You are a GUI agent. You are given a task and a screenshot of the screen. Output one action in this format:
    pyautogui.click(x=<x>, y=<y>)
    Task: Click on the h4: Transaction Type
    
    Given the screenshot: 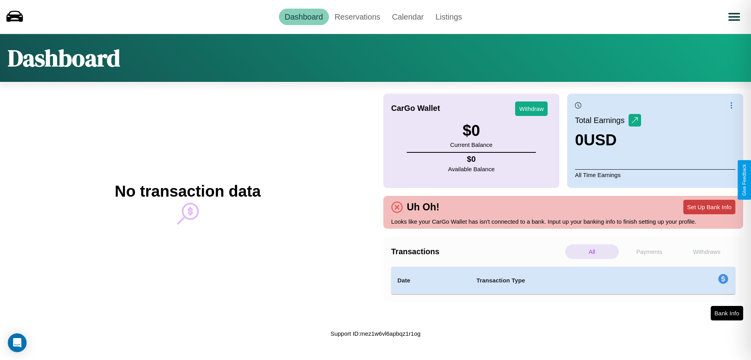 What is the action you would take?
    pyautogui.click(x=565, y=280)
    